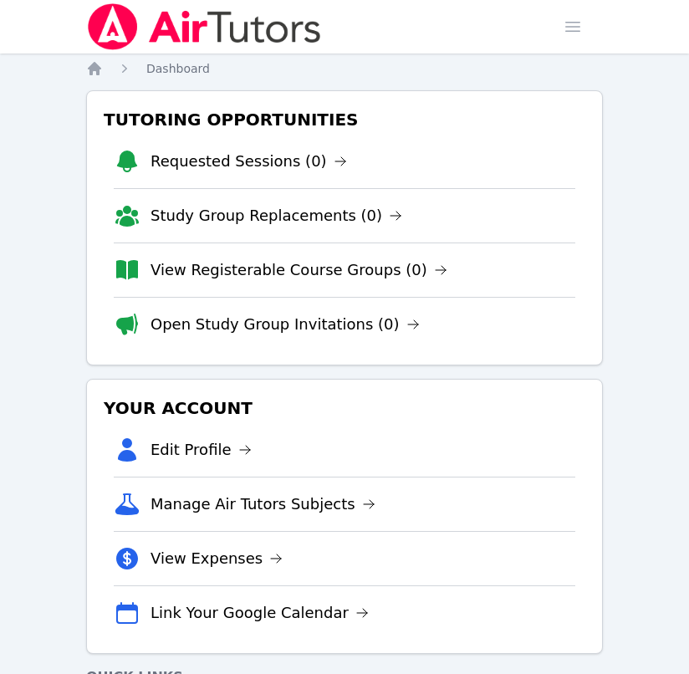  What do you see at coordinates (345, 120) in the screenshot?
I see `h3: Tutoring Opportunities` at bounding box center [345, 120].